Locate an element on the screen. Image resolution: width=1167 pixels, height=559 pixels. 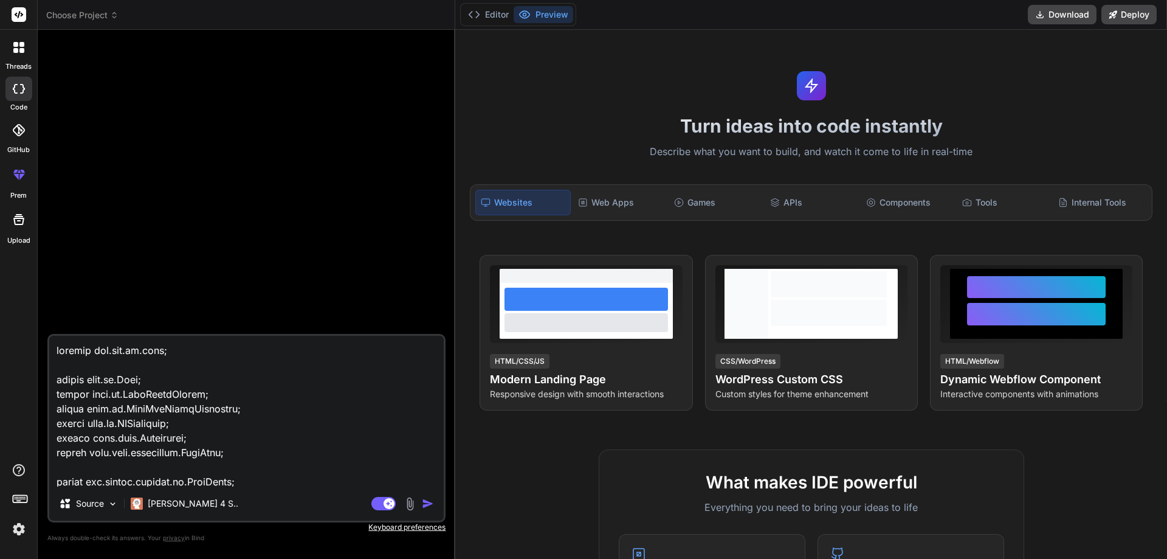
p: Custom styles for theme enhancement is located at coordinates (811, 394).